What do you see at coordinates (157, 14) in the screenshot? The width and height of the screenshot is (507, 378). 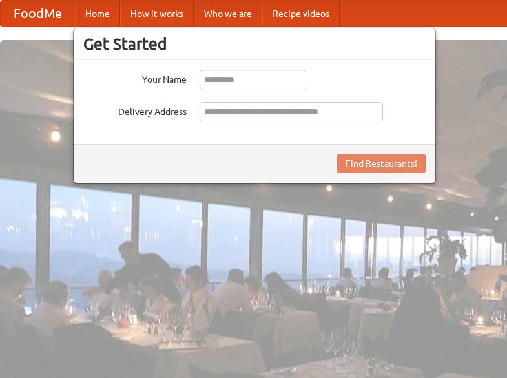 I see `a: How it works` at bounding box center [157, 14].